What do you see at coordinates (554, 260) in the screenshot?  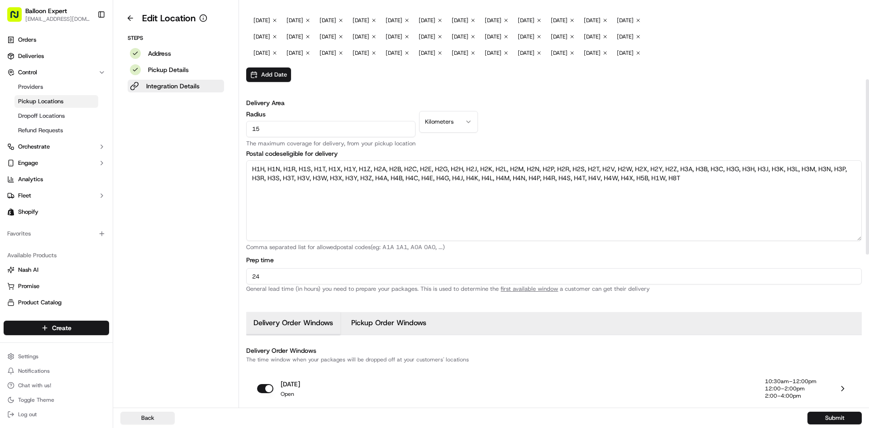 I see `h3: Prep time` at bounding box center [554, 260].